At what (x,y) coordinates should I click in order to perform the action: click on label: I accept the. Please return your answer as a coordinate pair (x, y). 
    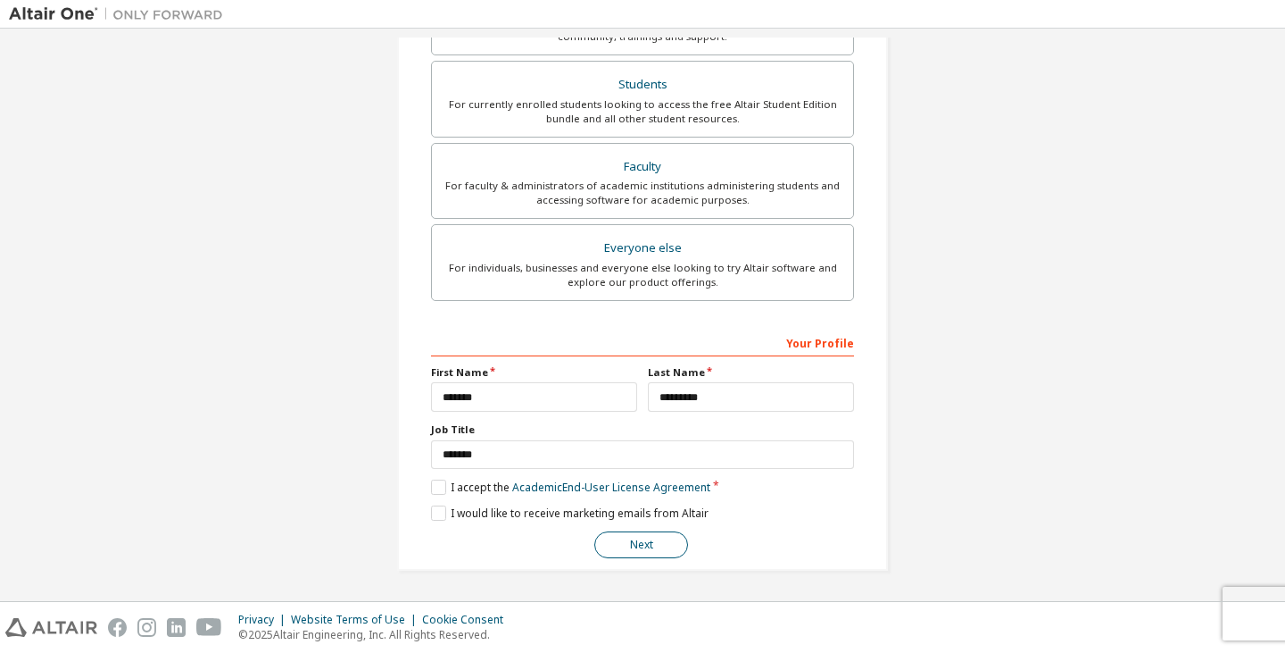
    Looking at the image, I should click on (570, 486).